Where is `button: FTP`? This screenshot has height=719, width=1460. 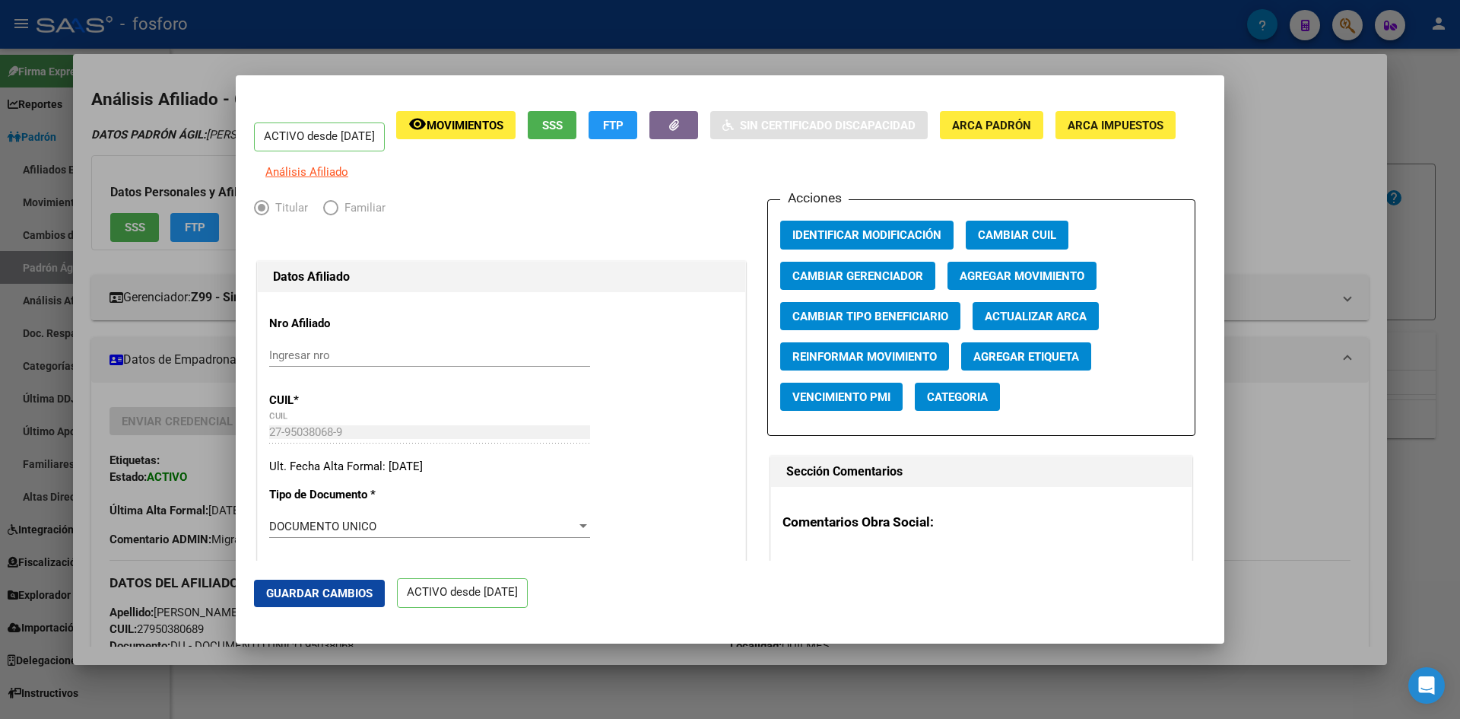 button: FTP is located at coordinates (613, 125).